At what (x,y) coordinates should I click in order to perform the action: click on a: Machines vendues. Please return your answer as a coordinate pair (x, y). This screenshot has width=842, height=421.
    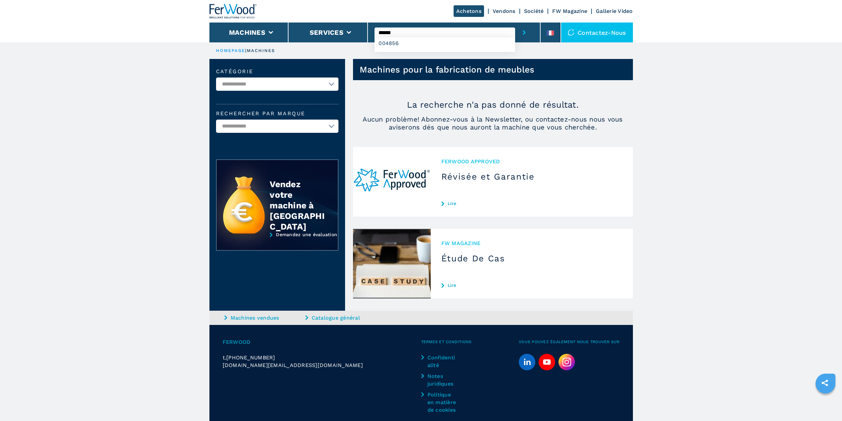
    Looking at the image, I should click on (264, 317).